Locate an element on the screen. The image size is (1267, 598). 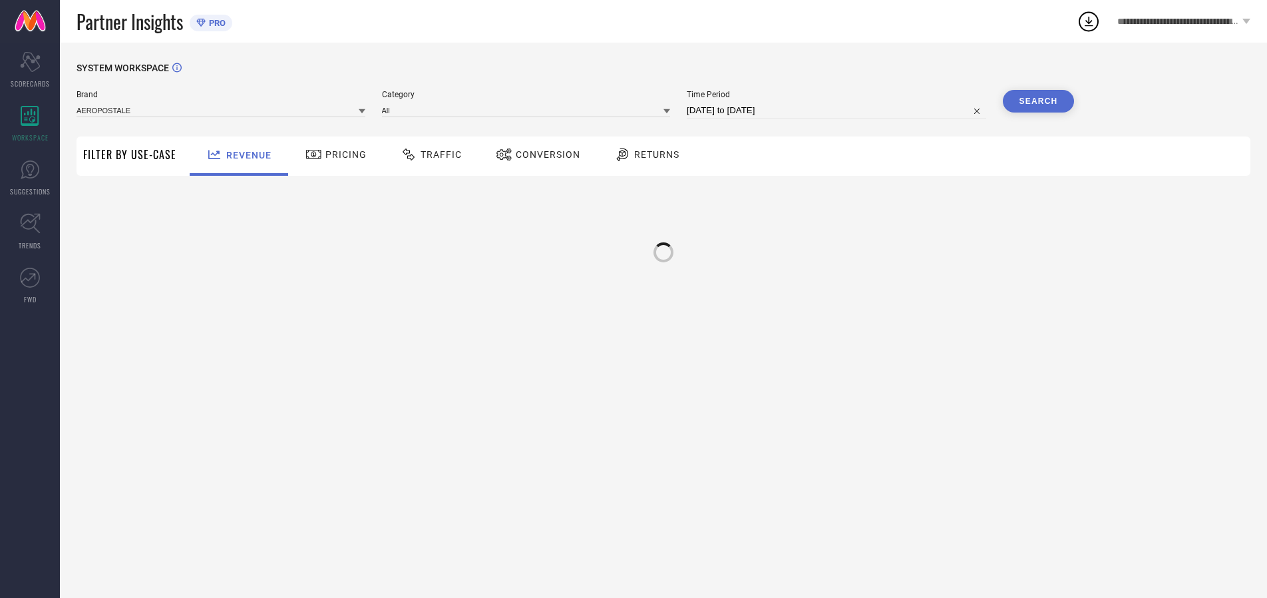
span: SCORECARDS is located at coordinates (30, 83).